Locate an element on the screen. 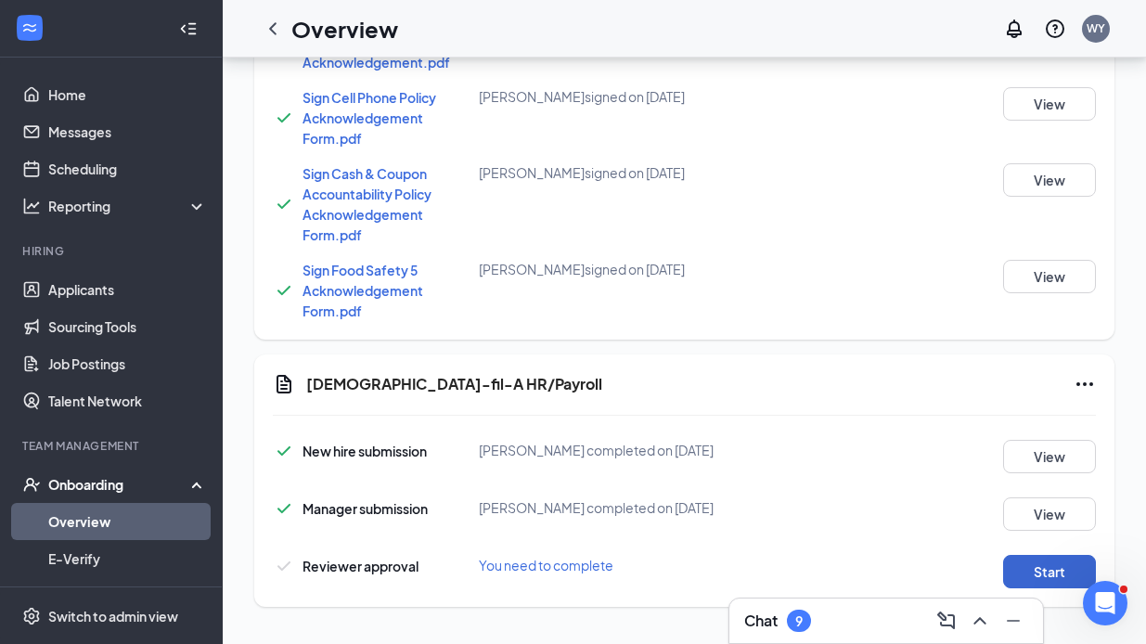 Image resolution: width=1146 pixels, height=644 pixels. button: Start is located at coordinates (1050, 572).